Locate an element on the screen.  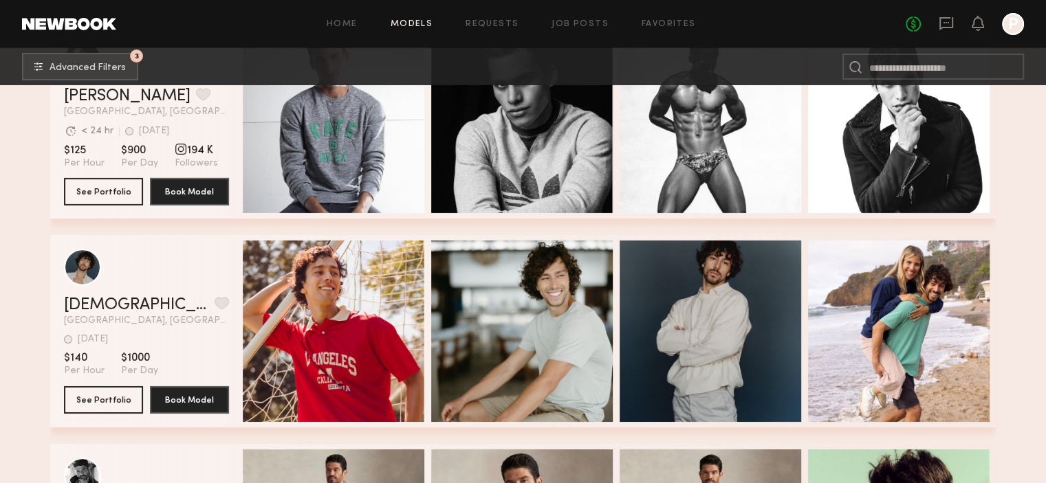
div: < 24 hr is located at coordinates (97, 131).